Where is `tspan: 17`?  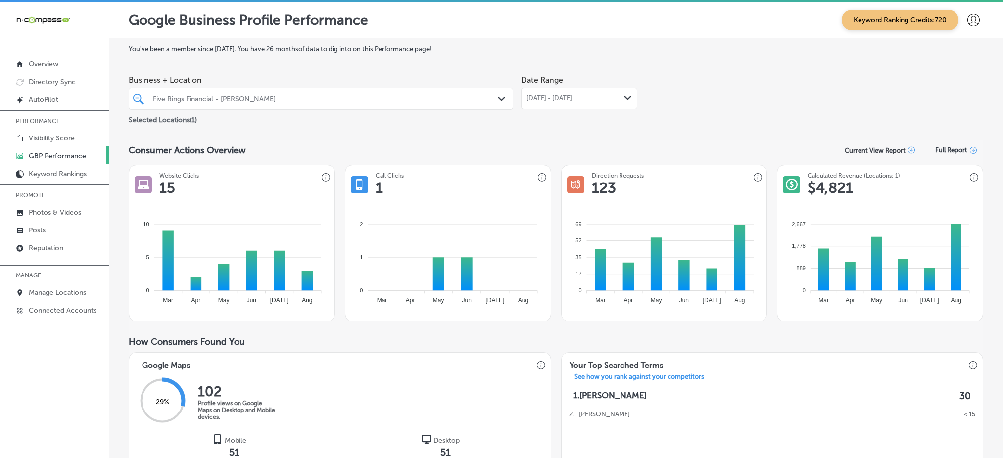 tspan: 17 is located at coordinates (578, 274).